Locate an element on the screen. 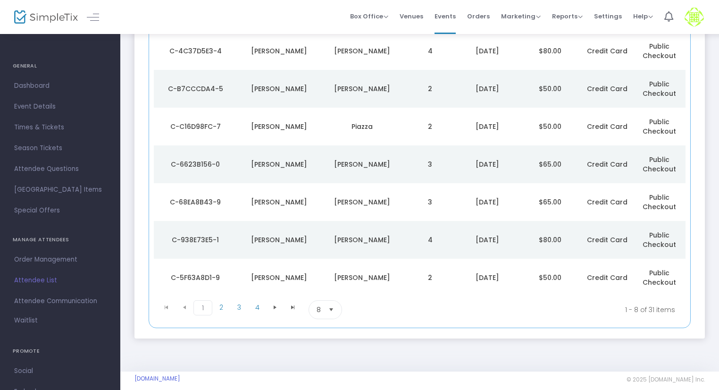 This screenshot has width=719, height=390. span: Help is located at coordinates (643, 16).